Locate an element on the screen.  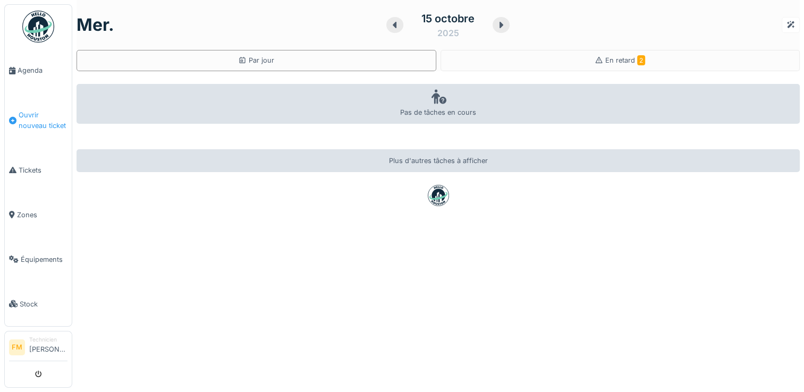
span: 2 is located at coordinates (641, 60).